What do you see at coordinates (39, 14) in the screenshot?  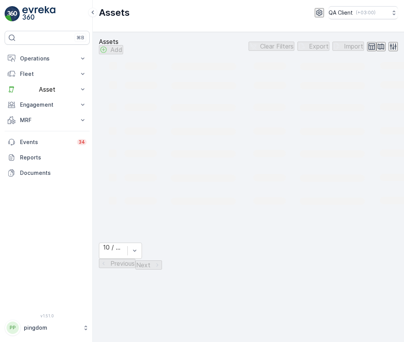 I see `img: logo_light-DOdMpM7g.png` at bounding box center [39, 14].